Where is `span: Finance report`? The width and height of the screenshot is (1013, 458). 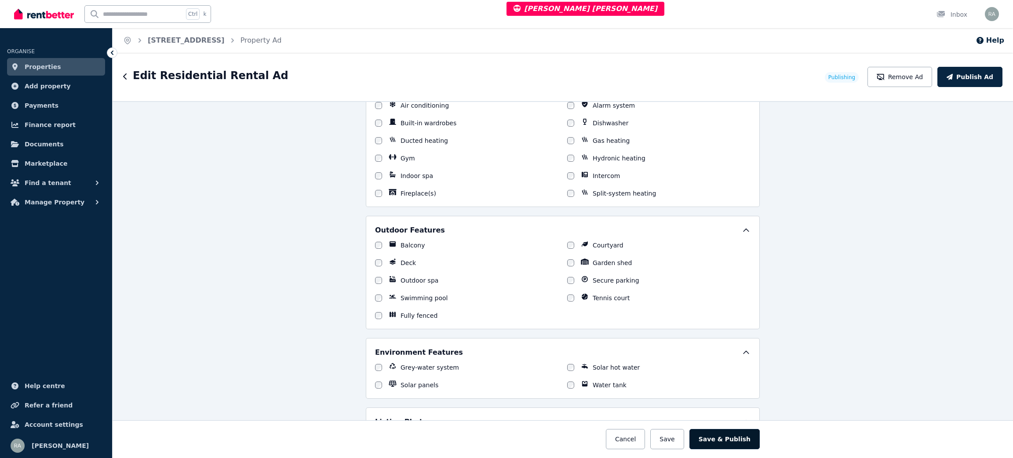
span: Finance report is located at coordinates (50, 125).